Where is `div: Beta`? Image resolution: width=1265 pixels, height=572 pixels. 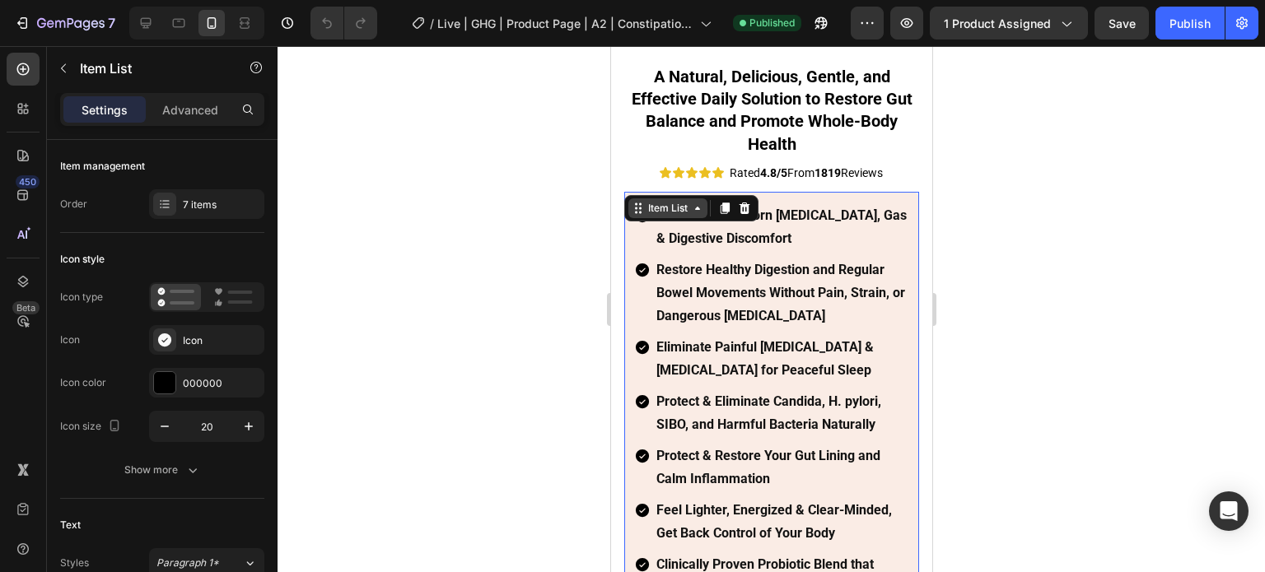 div: Beta is located at coordinates (26, 308).